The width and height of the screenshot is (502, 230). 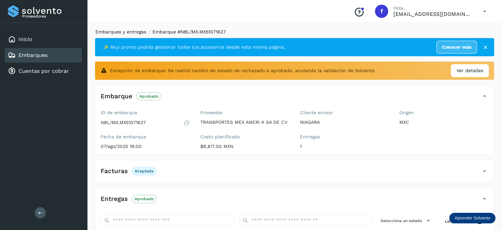 I want to click on p: fyc3@mexamerik.com, so click(x=433, y=14).